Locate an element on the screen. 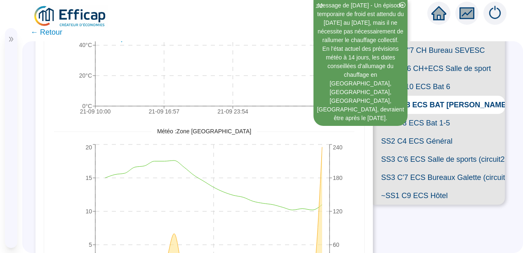 Image resolution: width=523 pixels, height=253 pixels. span: ~SS3 C6 CH+ECS Salle de sport is located at coordinates (439, 69).